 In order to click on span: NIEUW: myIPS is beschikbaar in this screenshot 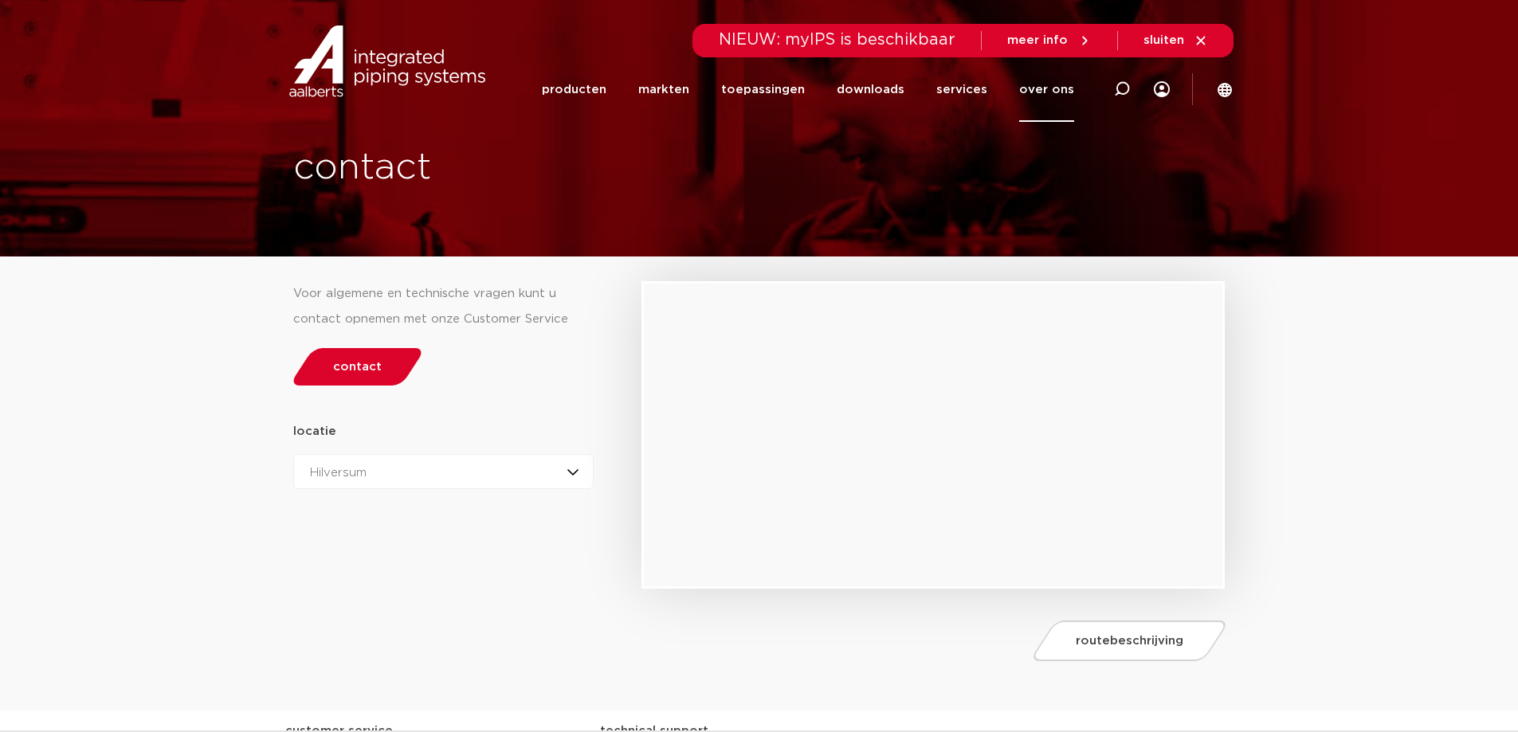, I will do `click(837, 40)`.